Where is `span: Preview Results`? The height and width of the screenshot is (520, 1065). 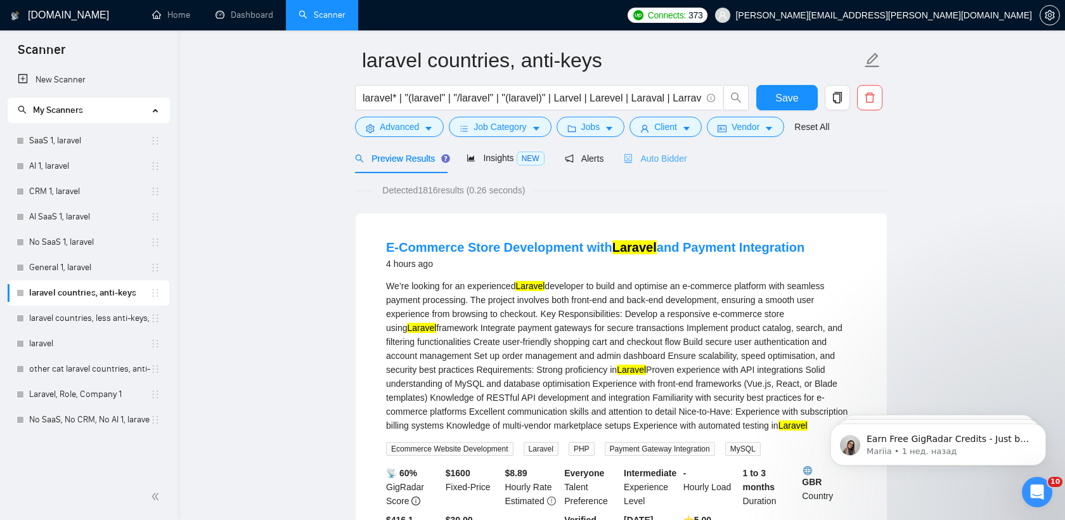
span: Preview Results is located at coordinates (401, 159).